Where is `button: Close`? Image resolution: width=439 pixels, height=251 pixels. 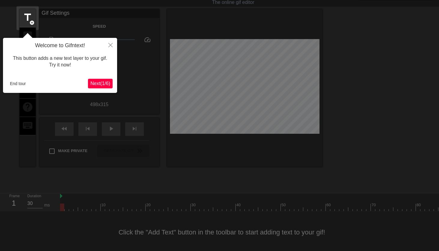
button: Close is located at coordinates (110, 45).